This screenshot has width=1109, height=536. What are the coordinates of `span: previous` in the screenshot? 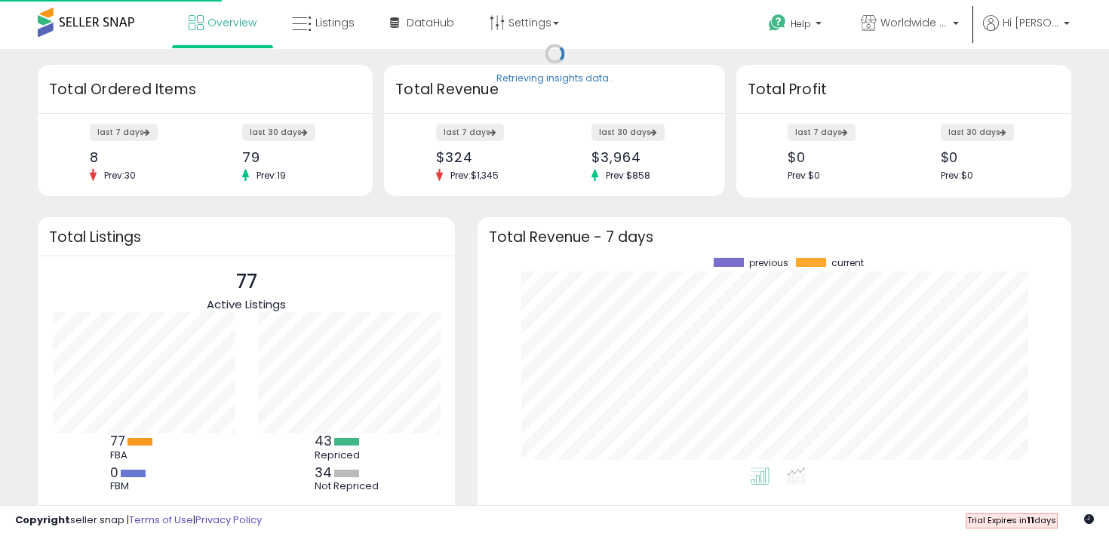 It's located at (769, 263).